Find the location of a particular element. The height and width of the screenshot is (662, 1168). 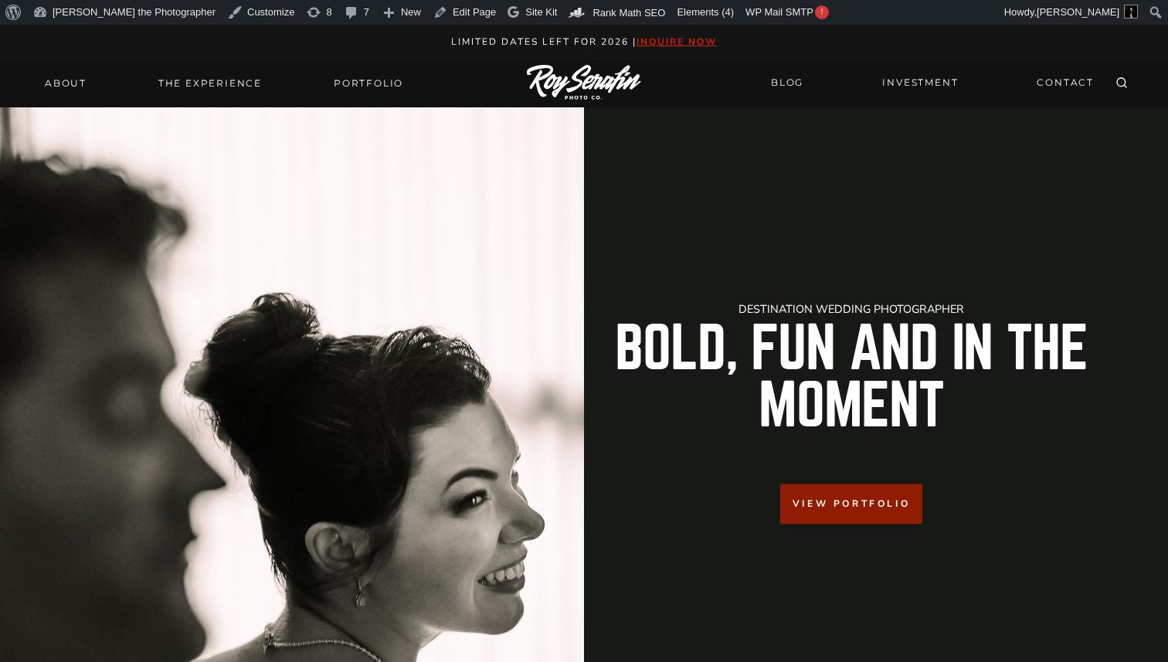

span: Site Kit is located at coordinates (541, 12).